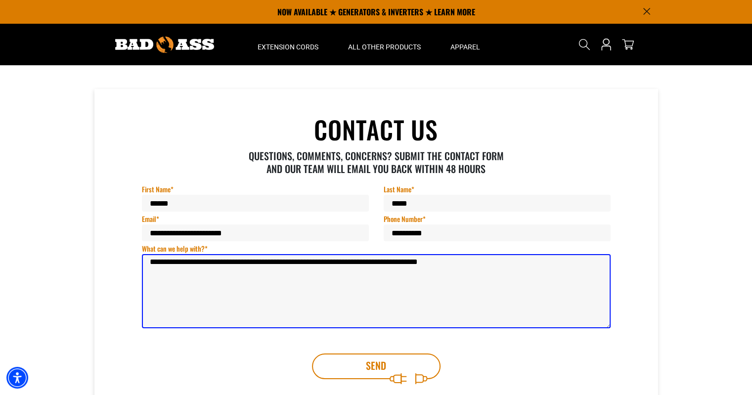  I want to click on span: Extension Cords, so click(288, 47).